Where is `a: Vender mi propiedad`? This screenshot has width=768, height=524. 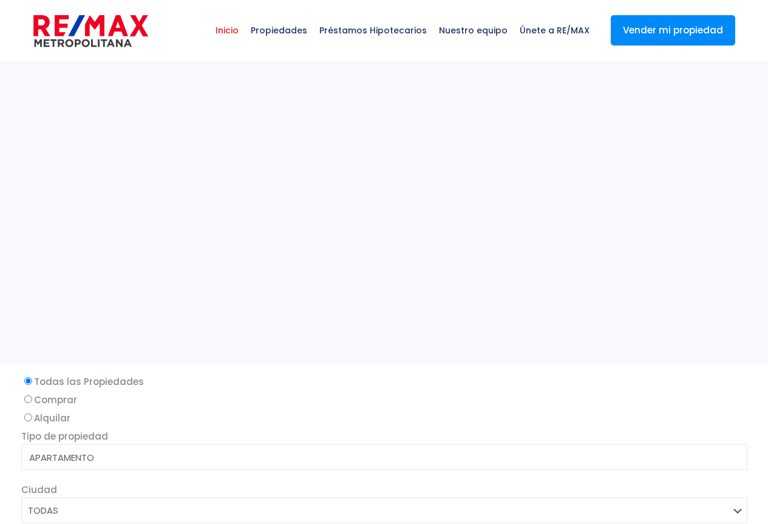
a: Vender mi propiedad is located at coordinates (673, 30).